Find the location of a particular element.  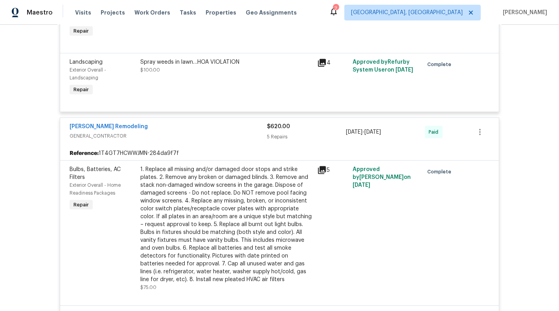

b: Reference: is located at coordinates (84, 153).